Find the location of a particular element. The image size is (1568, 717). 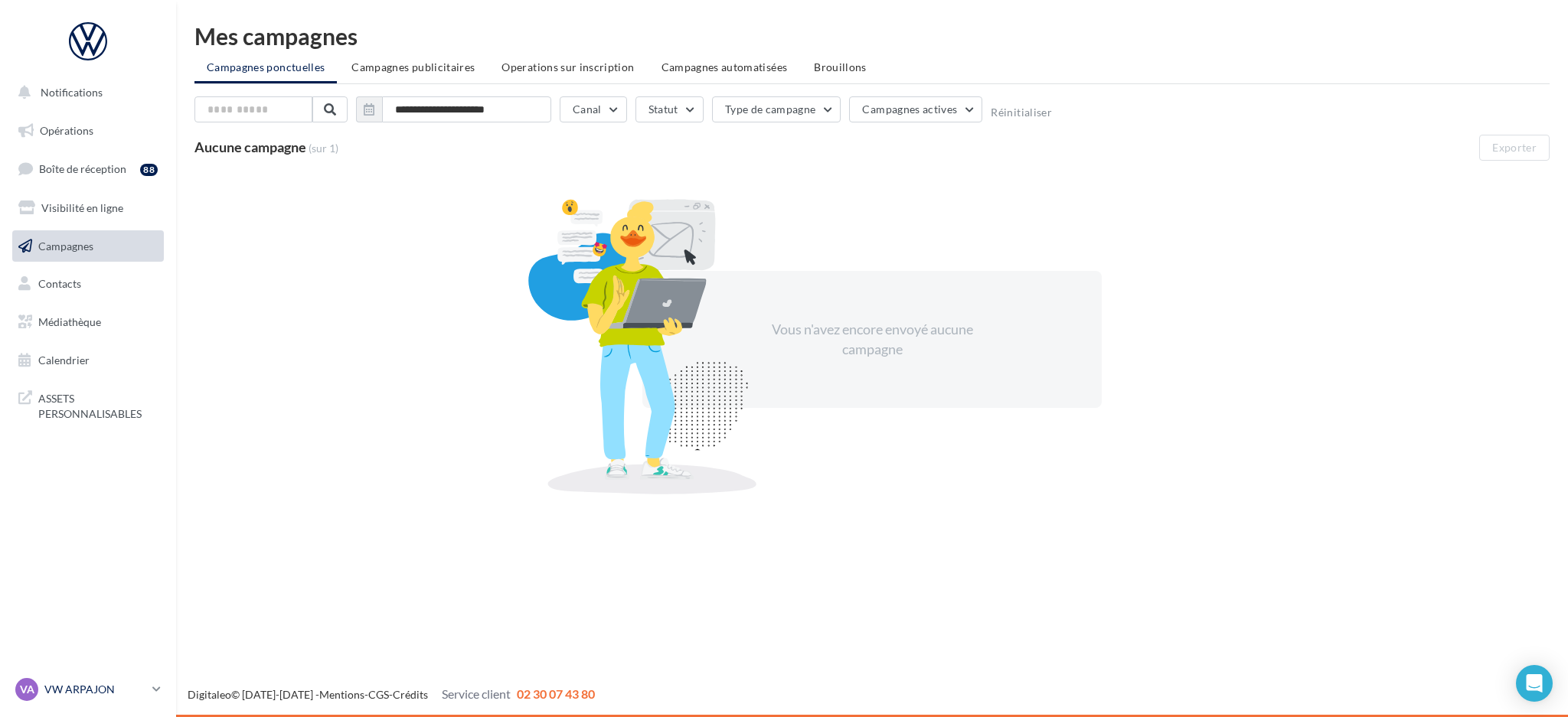

span: Campagnes actives is located at coordinates (910, 109).